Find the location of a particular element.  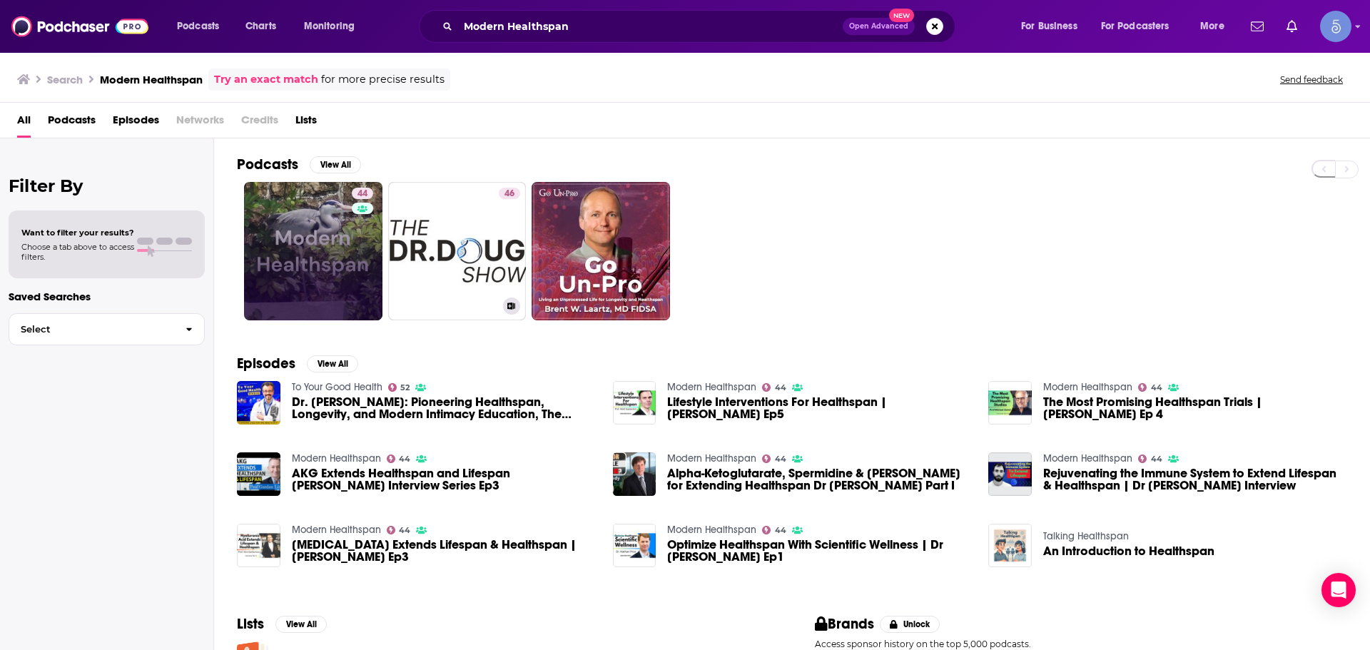

span: Choose a tab above to access filters. is located at coordinates (78, 252).